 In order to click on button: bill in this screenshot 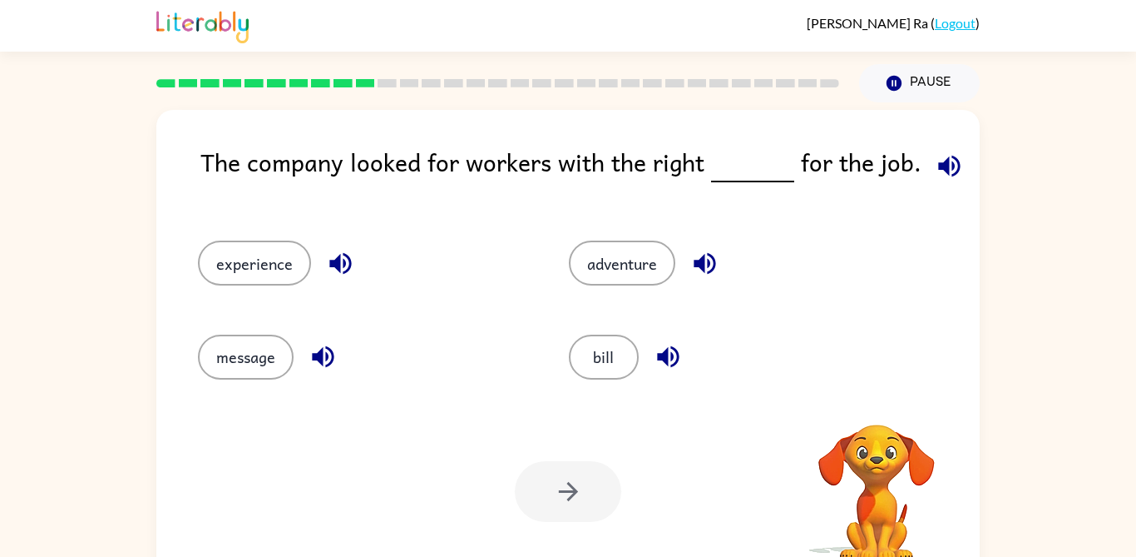, I will do `click(604, 357)`.